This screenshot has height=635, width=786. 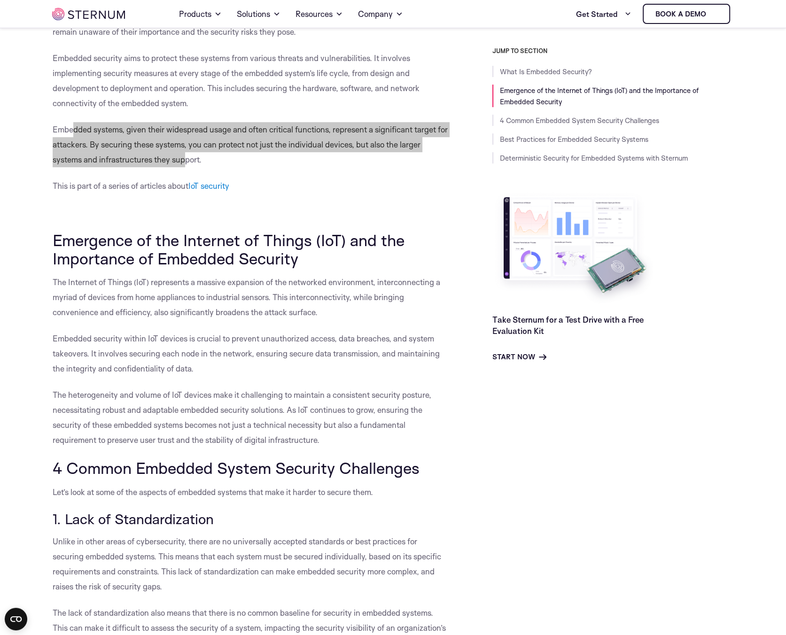 What do you see at coordinates (200, 14) in the screenshot?
I see `a: Products` at bounding box center [200, 14].